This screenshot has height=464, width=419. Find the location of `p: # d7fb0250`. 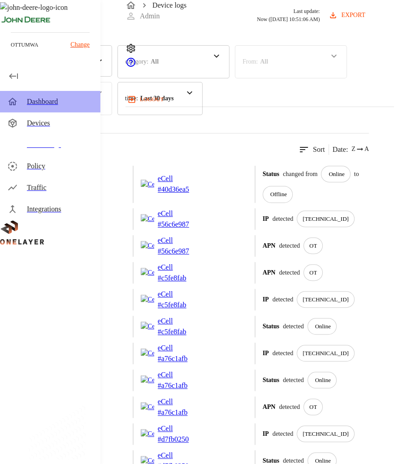

p: # d7fb0250 is located at coordinates (180, 439).